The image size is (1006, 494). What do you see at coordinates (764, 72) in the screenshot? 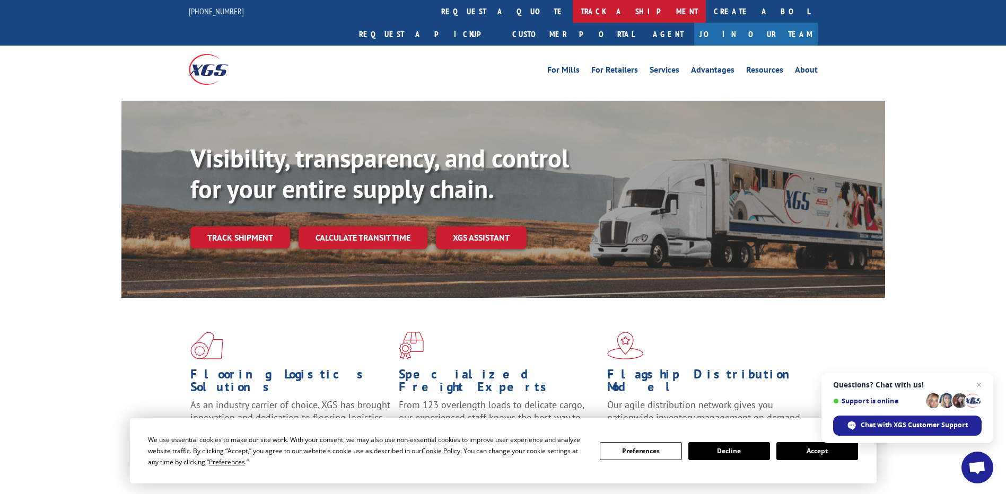
I see `a: Resources` at bounding box center [764, 72].